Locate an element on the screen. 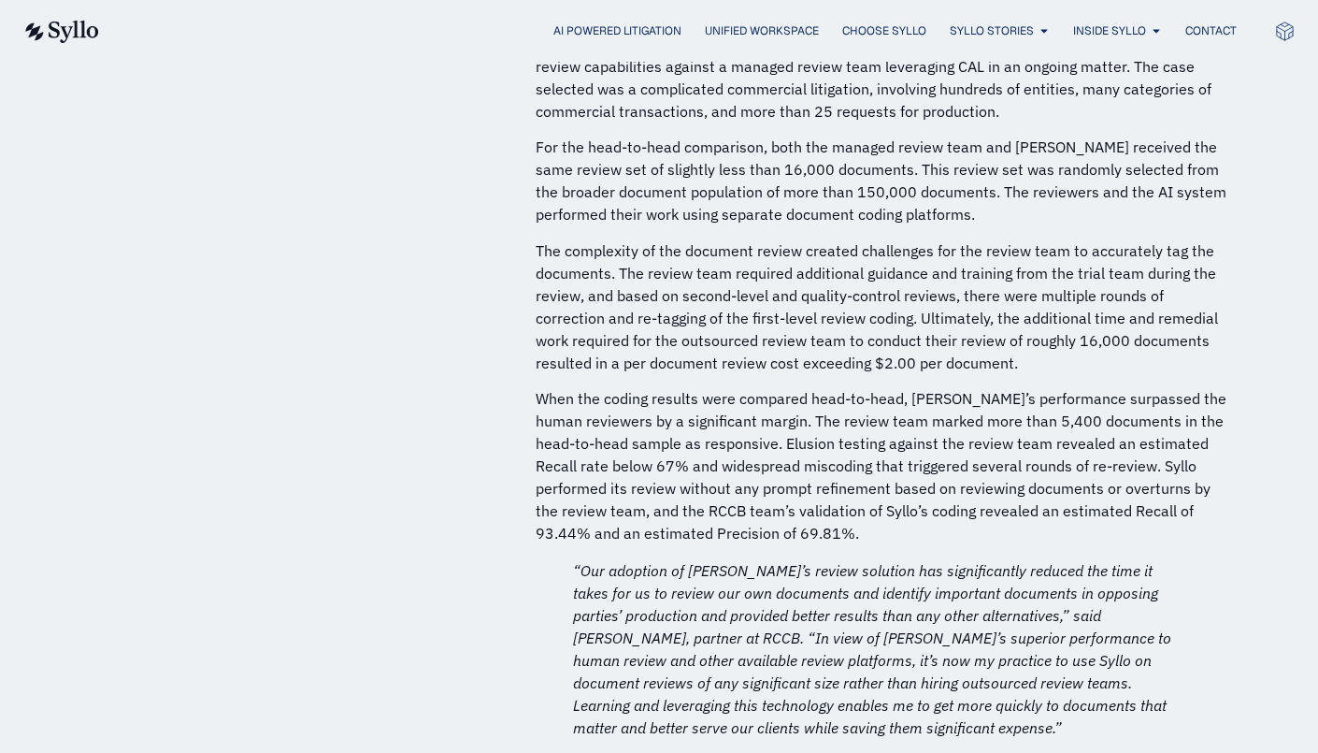 This screenshot has height=753, width=1318. a: Inside Syllo is located at coordinates (1110, 31).